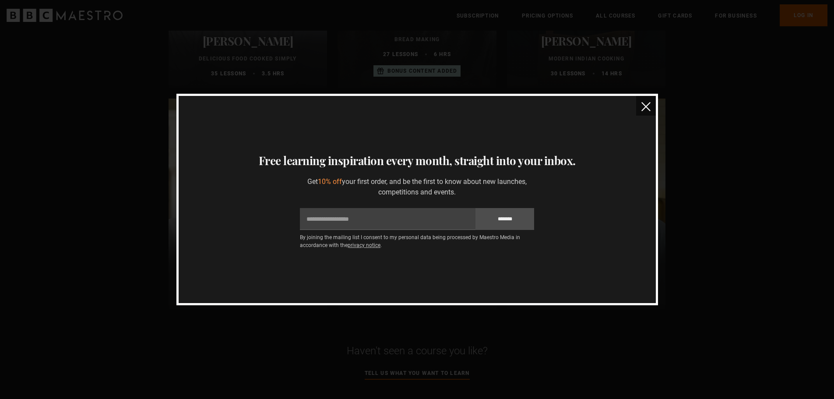  I want to click on button: close, so click(646, 106).